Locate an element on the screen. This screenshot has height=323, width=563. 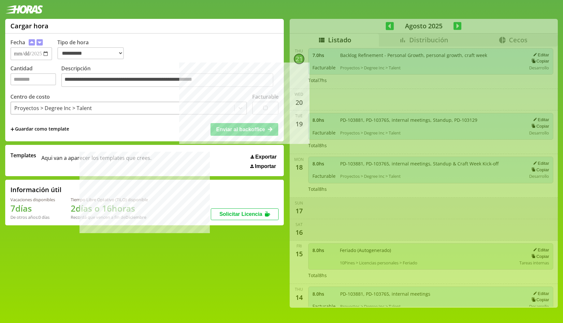
span: Importar is located at coordinates (265, 167).